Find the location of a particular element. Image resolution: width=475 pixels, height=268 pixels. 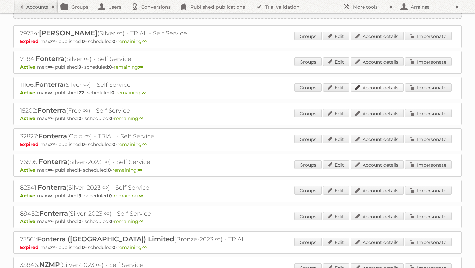

h2: 15202: (Free ∞) - Self Service is located at coordinates (136, 111).